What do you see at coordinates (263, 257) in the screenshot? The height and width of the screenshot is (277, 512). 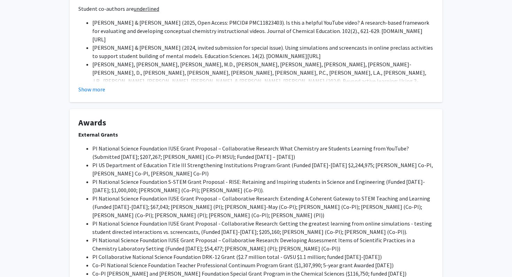 I see `li: PI Collaborative National Science Foundation DRK-12 Grant ($2.7 million total - GVSU $1.1 million...` at bounding box center [263, 257].